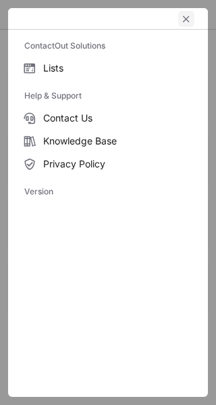  I want to click on span: Contact Us, so click(118, 118).